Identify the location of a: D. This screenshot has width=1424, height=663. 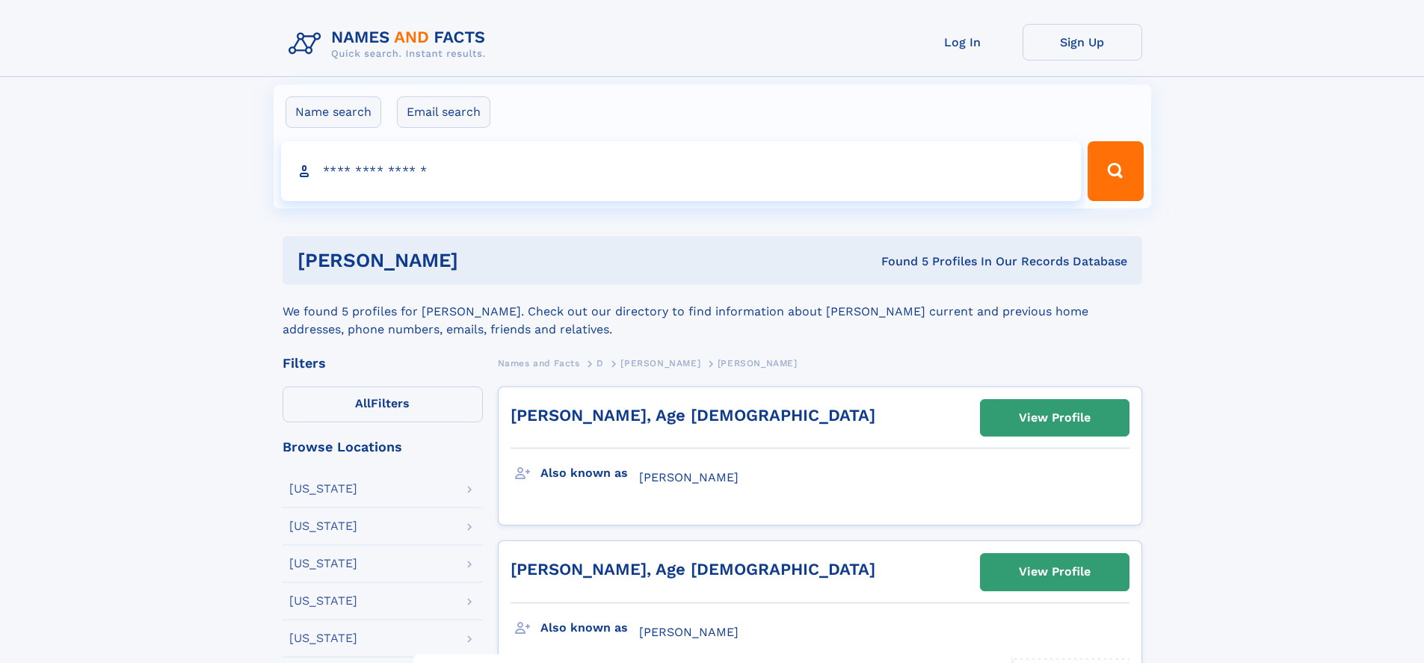
(600, 363).